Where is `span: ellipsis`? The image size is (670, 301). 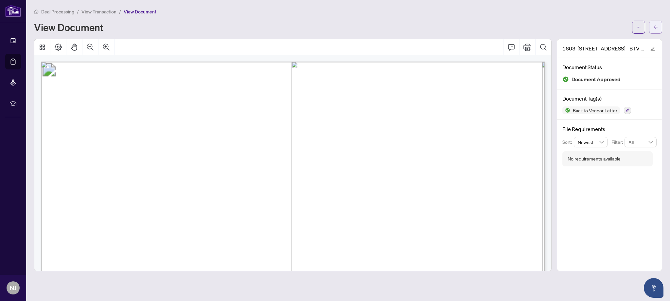
span: ellipsis is located at coordinates (639, 27).